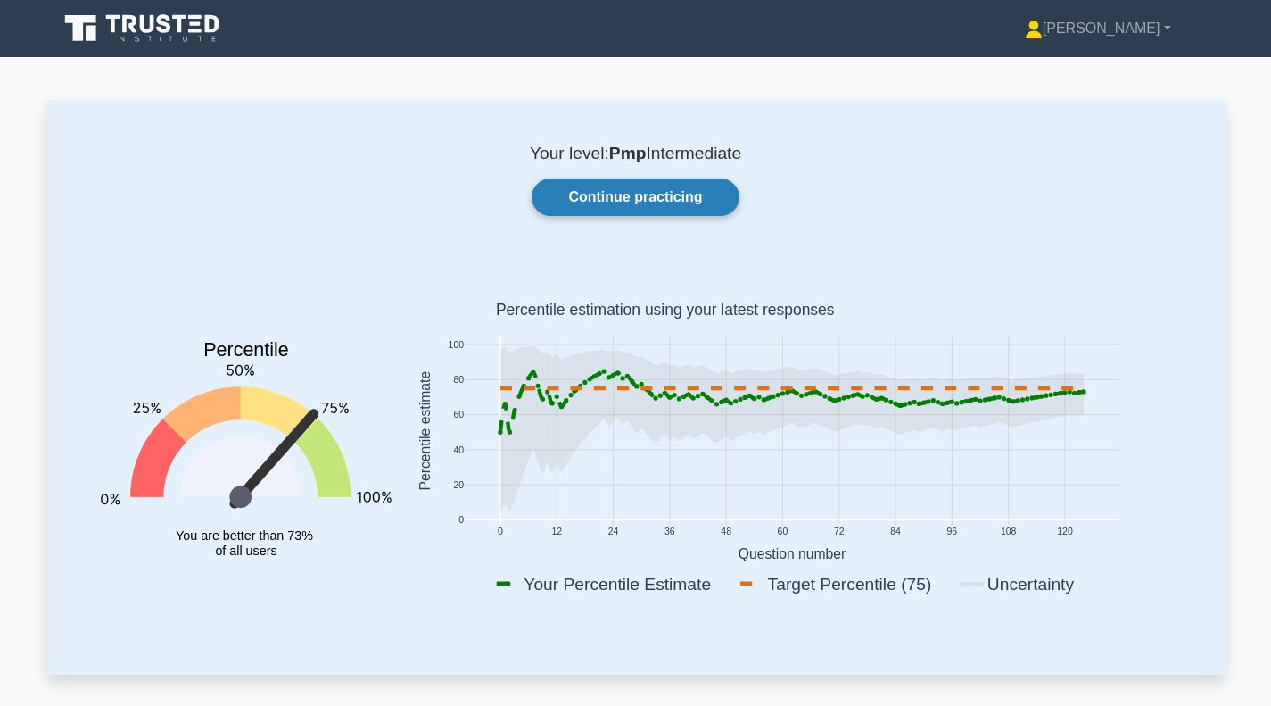  I want to click on text: 80, so click(459, 379).